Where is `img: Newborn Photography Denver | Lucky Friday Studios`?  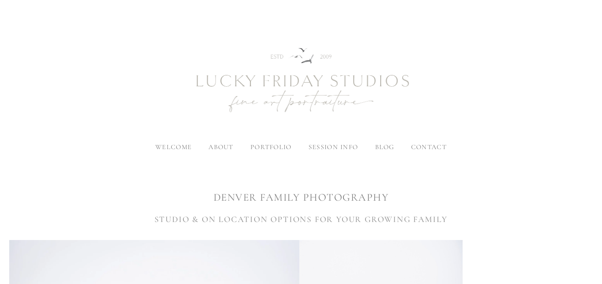
img: Newborn Photography Denver | Lucky Friday Studios is located at coordinates (301, 81).